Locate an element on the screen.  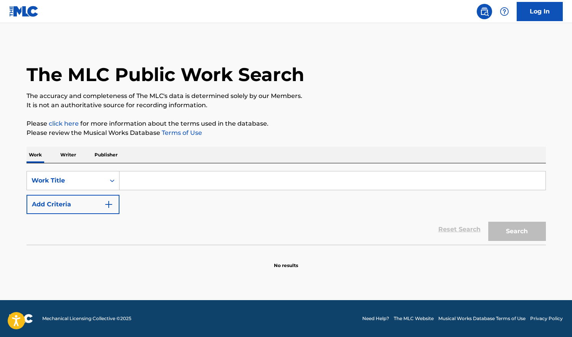
img: 9d2ae6d4665cec9f34b9.svg is located at coordinates (109, 204).